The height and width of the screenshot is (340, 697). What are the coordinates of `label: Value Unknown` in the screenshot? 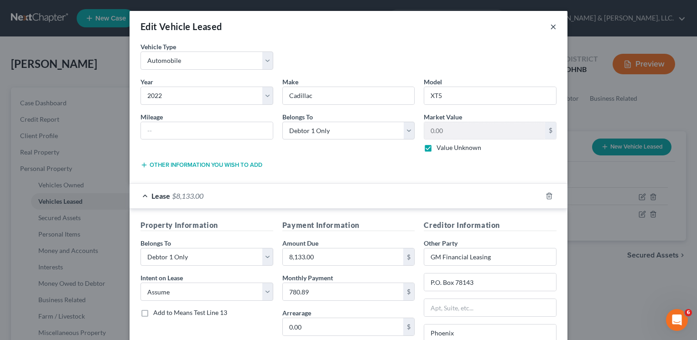 It's located at (459, 148).